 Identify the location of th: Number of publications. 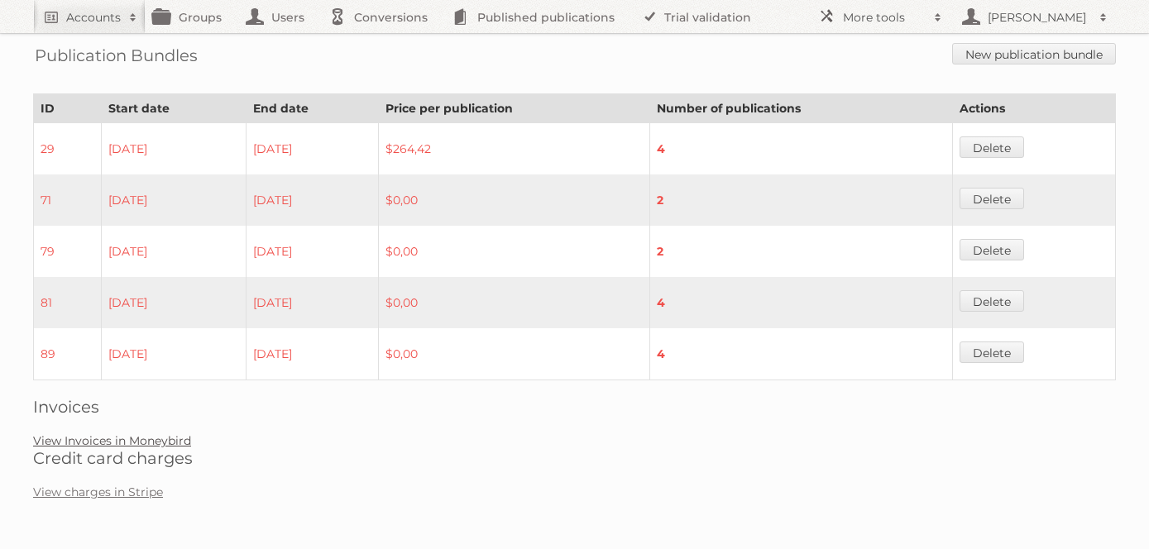
(801, 108).